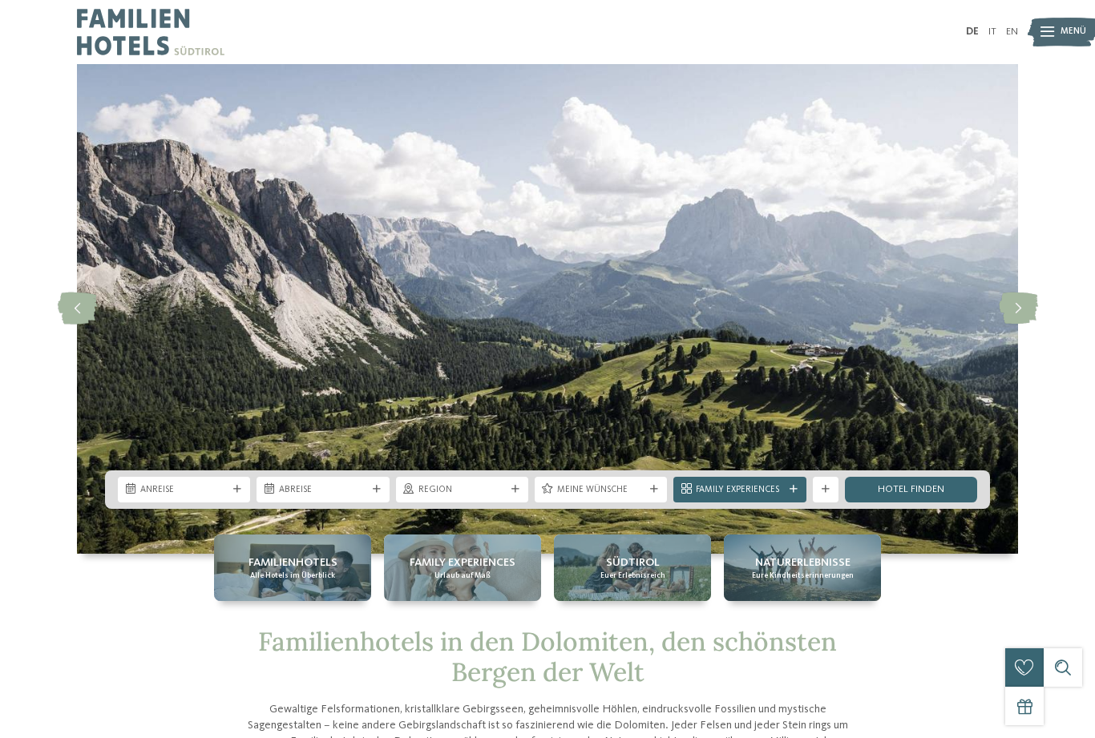 The width and height of the screenshot is (1095, 738). What do you see at coordinates (1011, 31) in the screenshot?
I see `a: EN` at bounding box center [1011, 31].